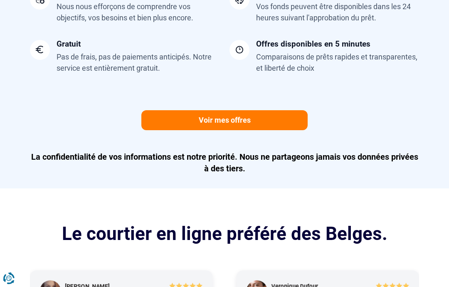 This screenshot has height=287, width=449. What do you see at coordinates (138, 62) in the screenshot?
I see `div: Pas de frais, pas de paiements anticipés. Notre service est entièrement gratuit.` at bounding box center [138, 62].